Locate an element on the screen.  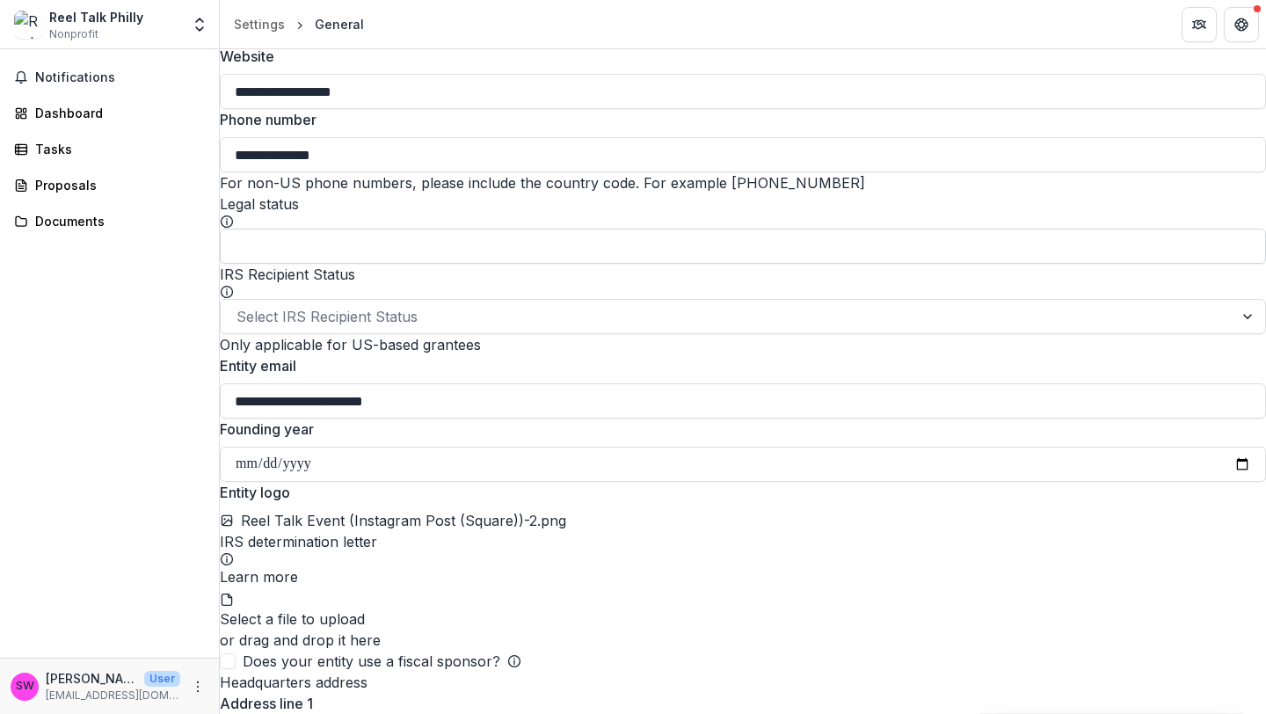
a: Documents is located at coordinates (109, 221).